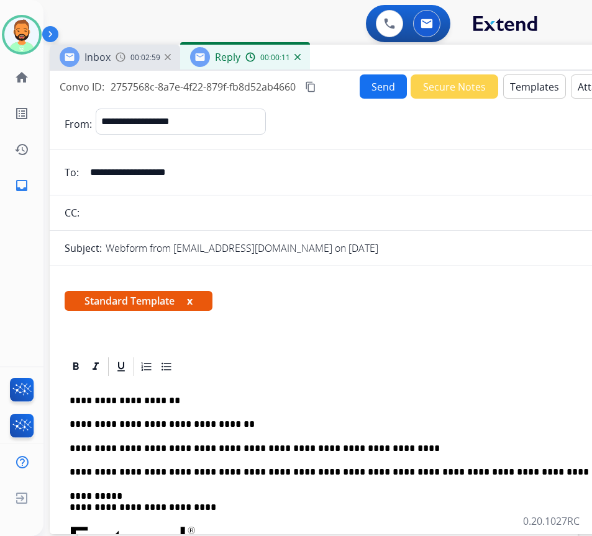  Describe the element at coordinates (534, 86) in the screenshot. I see `button: Templates` at that location.